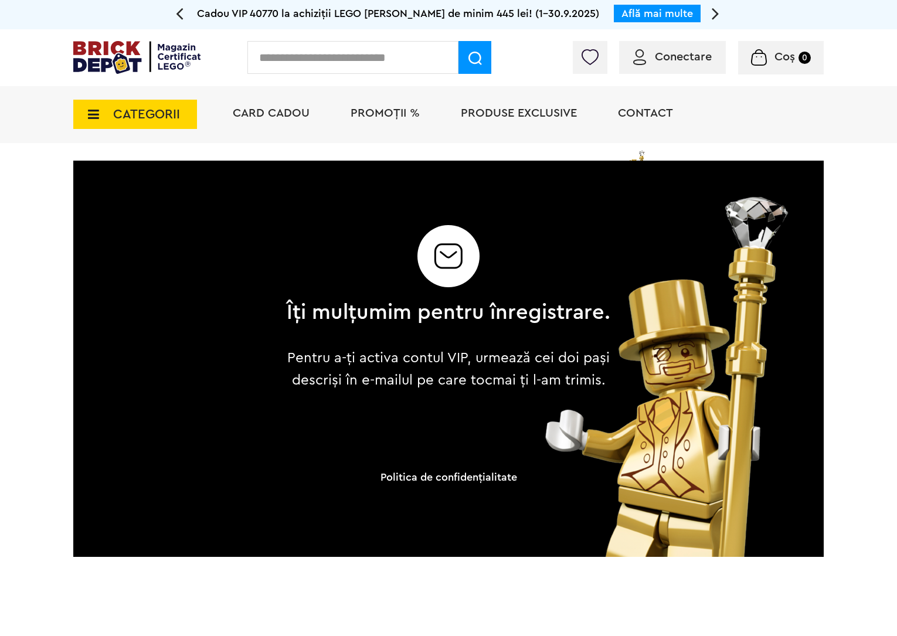 The image size is (897, 636). I want to click on img: vip_page_image, so click(676, 377).